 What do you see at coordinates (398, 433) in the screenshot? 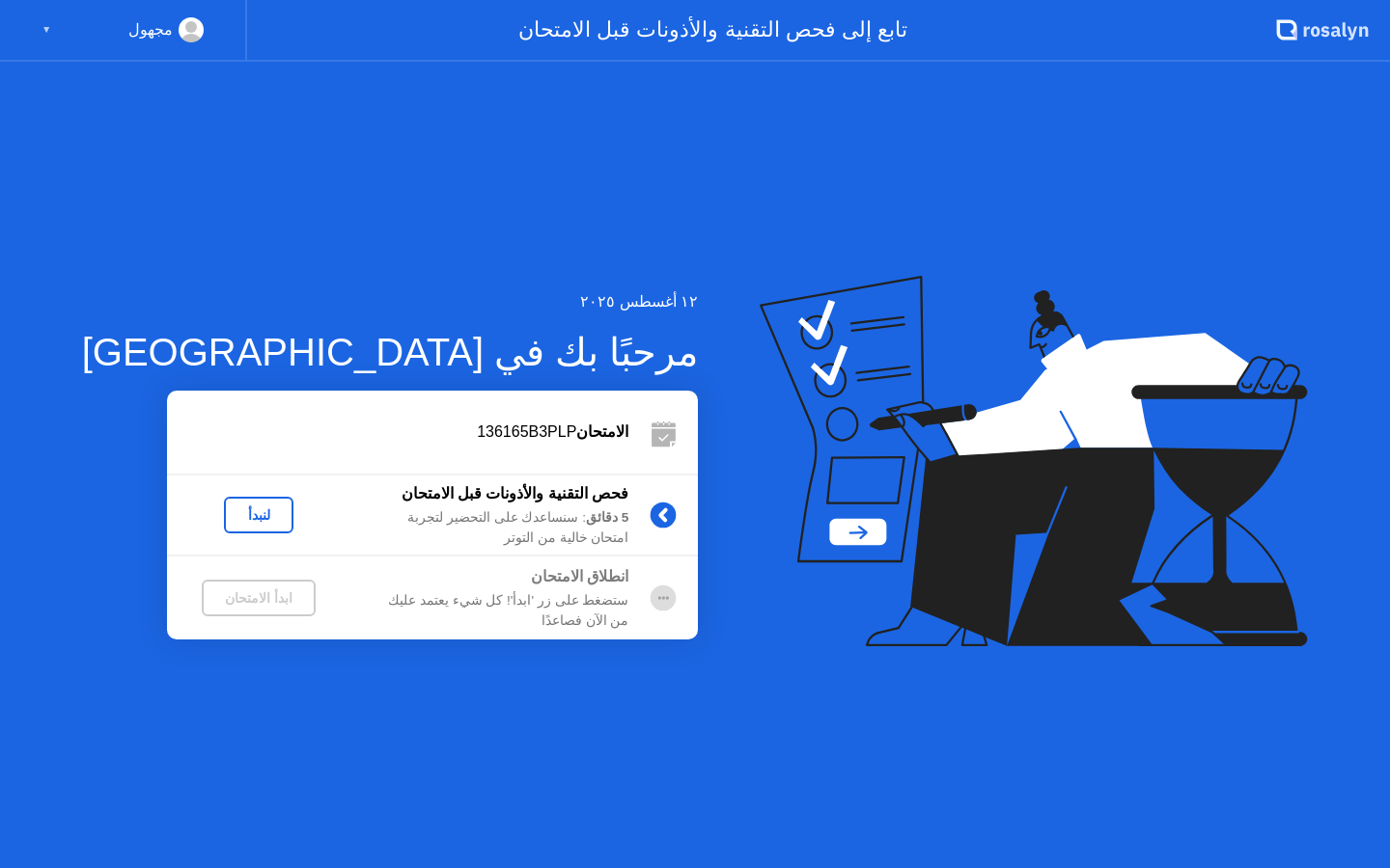
I see `div: 136165B3PLP` at bounding box center [398, 433].